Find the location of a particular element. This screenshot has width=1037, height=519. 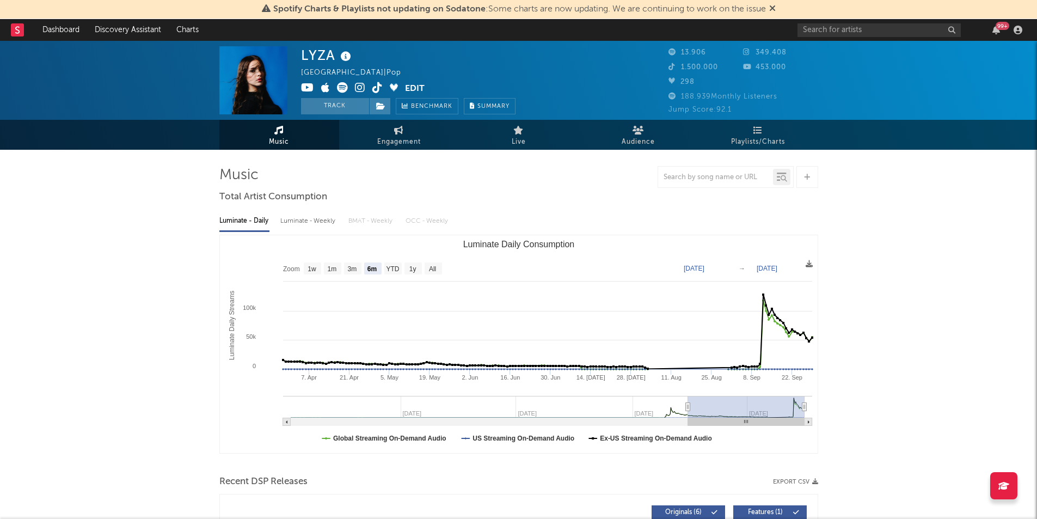

text: All is located at coordinates (432, 269).